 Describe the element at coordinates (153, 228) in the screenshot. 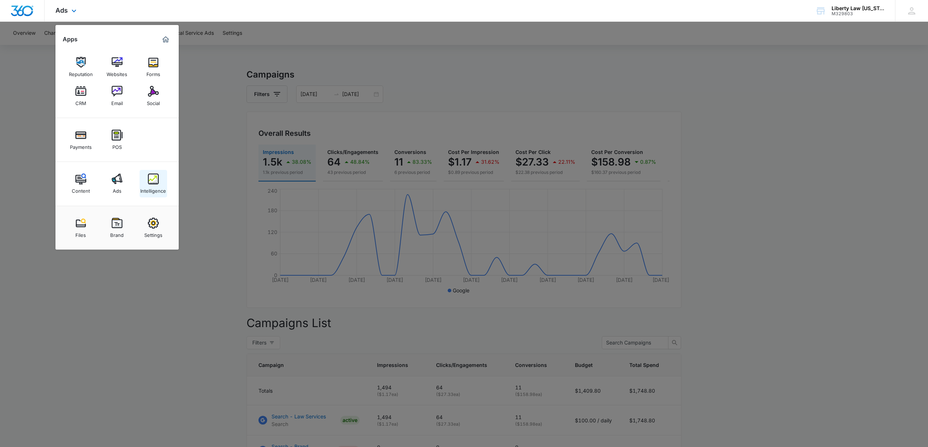

I see `a: Settings` at that location.